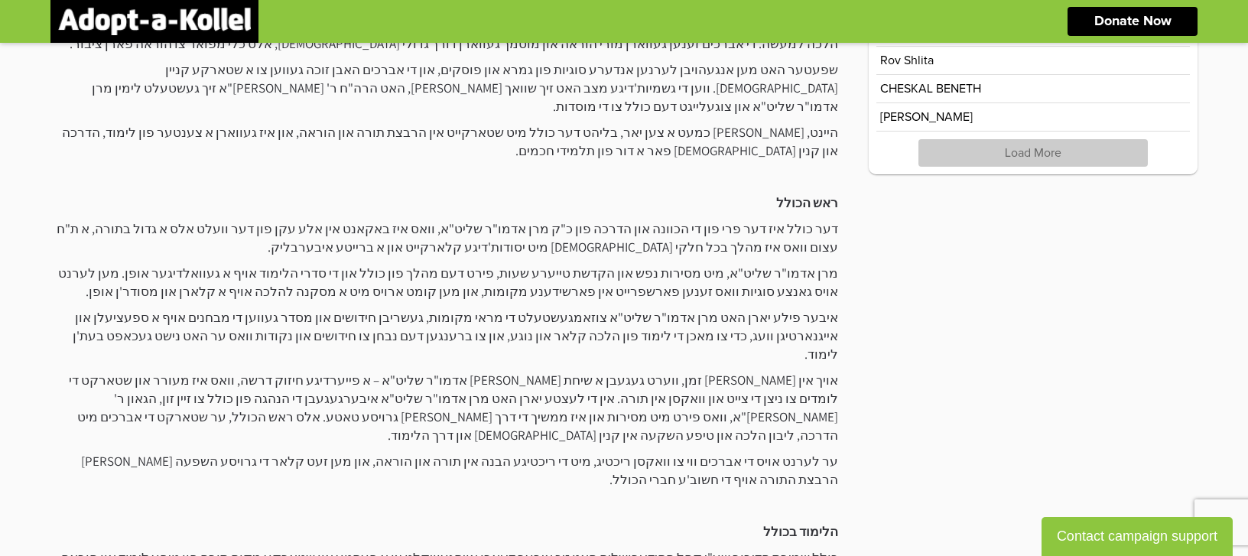 The image size is (1248, 556). What do you see at coordinates (1033, 153) in the screenshot?
I see `p: Load More` at bounding box center [1033, 153].